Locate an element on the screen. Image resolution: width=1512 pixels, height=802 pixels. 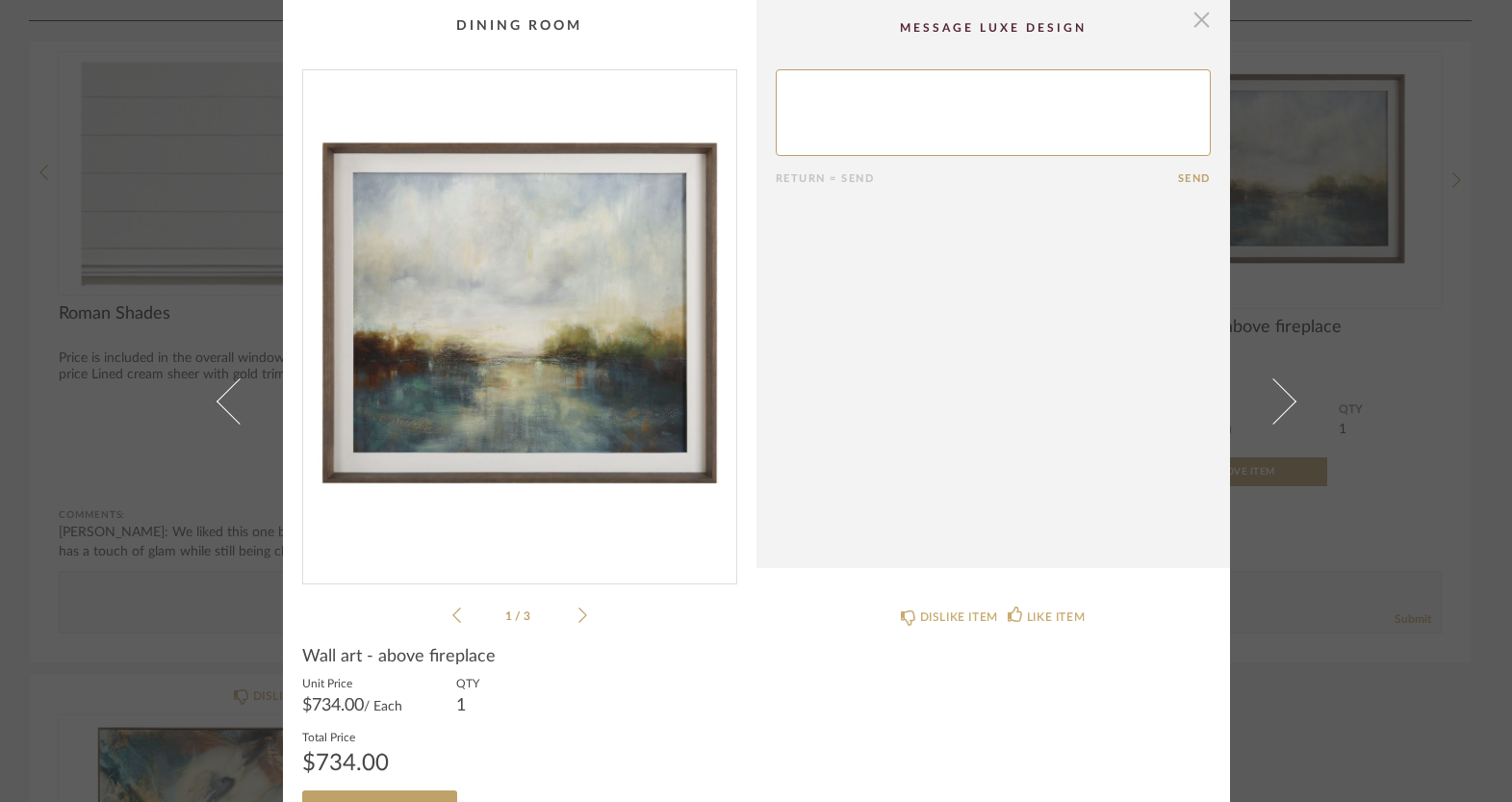
span: 1 is located at coordinates (510, 616).